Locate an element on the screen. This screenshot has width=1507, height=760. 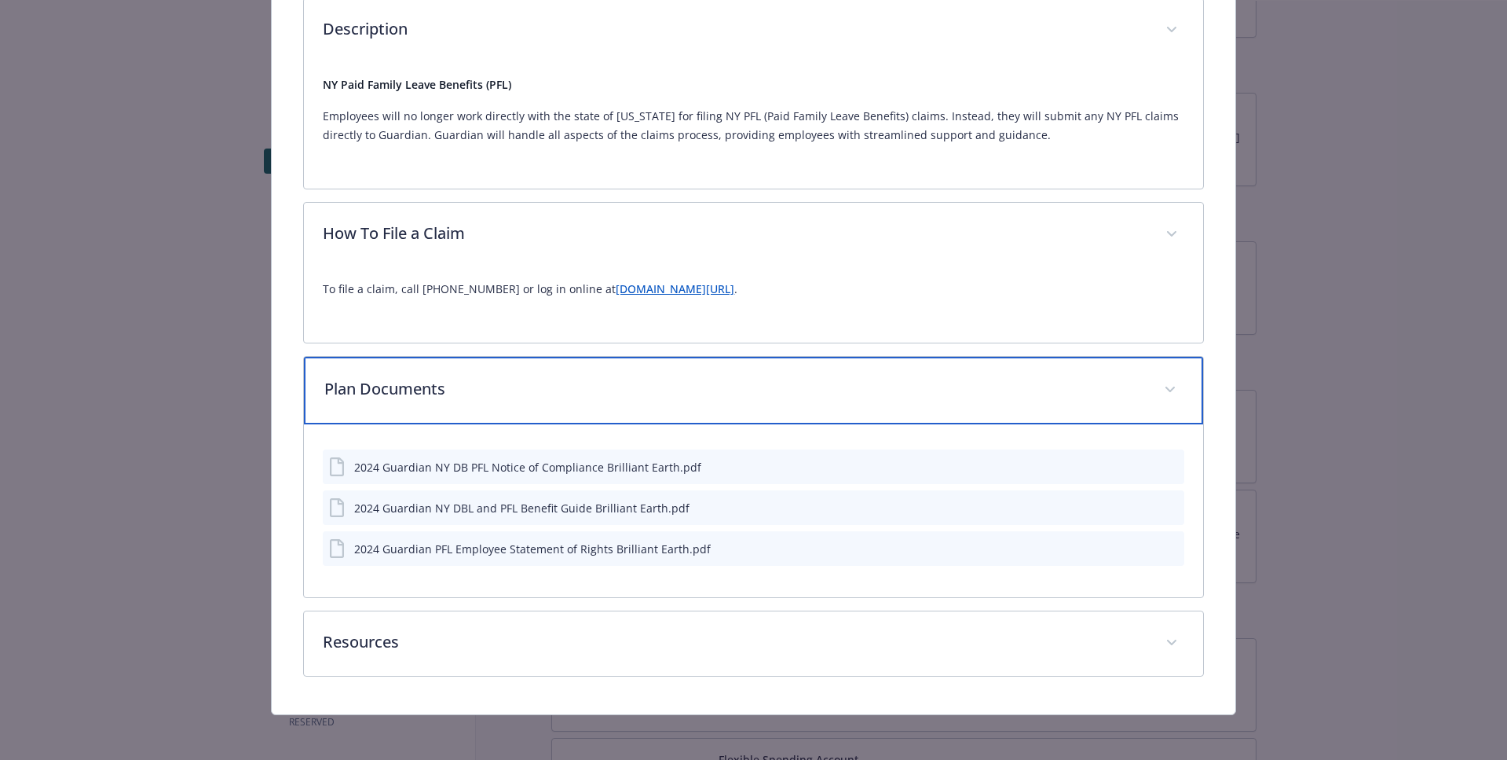
div: 2024 Guardian PFL Employee Statement of Rights Brilliant Earth.pdf is located at coordinates (533, 548).